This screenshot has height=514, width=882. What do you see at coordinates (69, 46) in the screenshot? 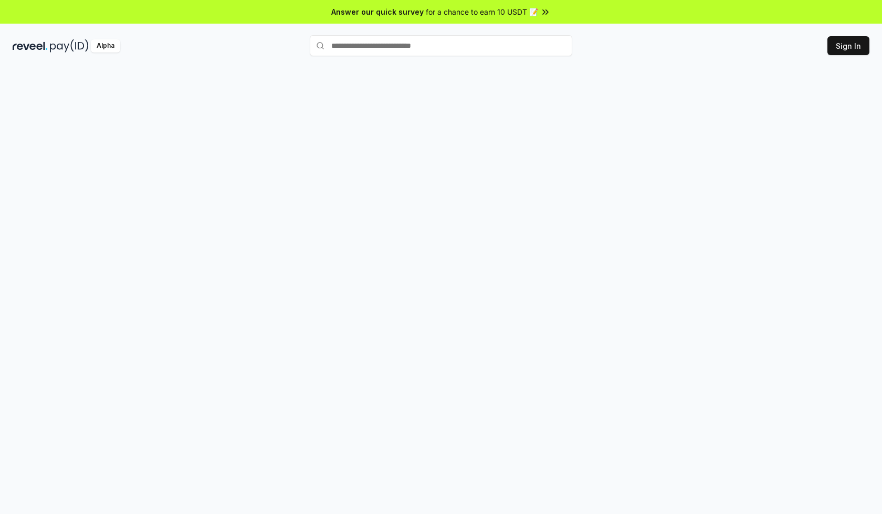
I see `img: pay_id` at bounding box center [69, 46].